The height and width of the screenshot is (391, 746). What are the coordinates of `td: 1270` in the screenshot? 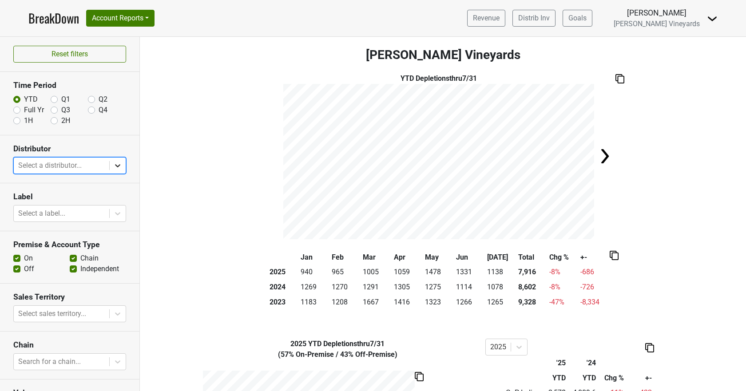 It's located at (346, 287).